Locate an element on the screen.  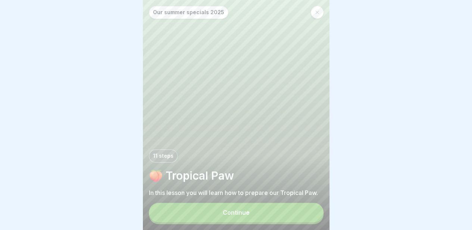
font: Our summer specials 2025 is located at coordinates (188, 12).